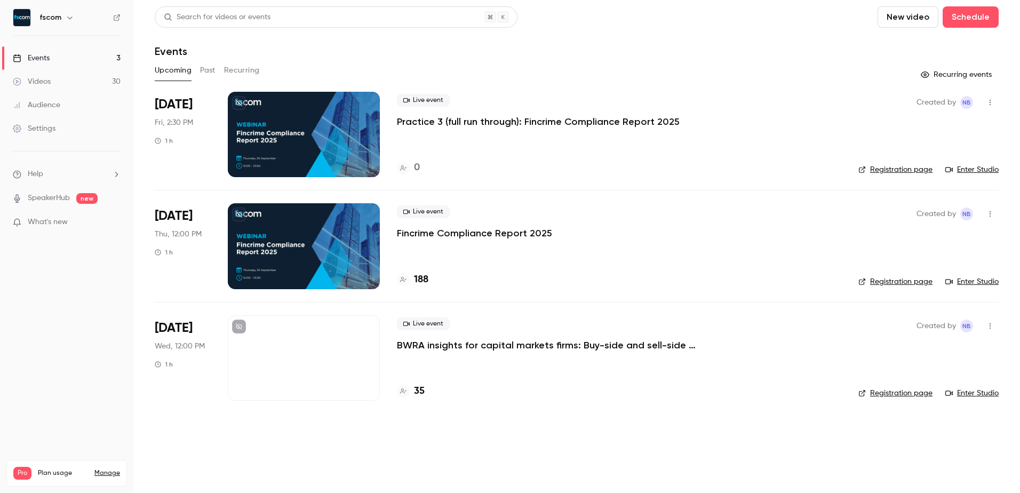  Describe the element at coordinates (417, 168) in the screenshot. I see `h4: 0` at that location.